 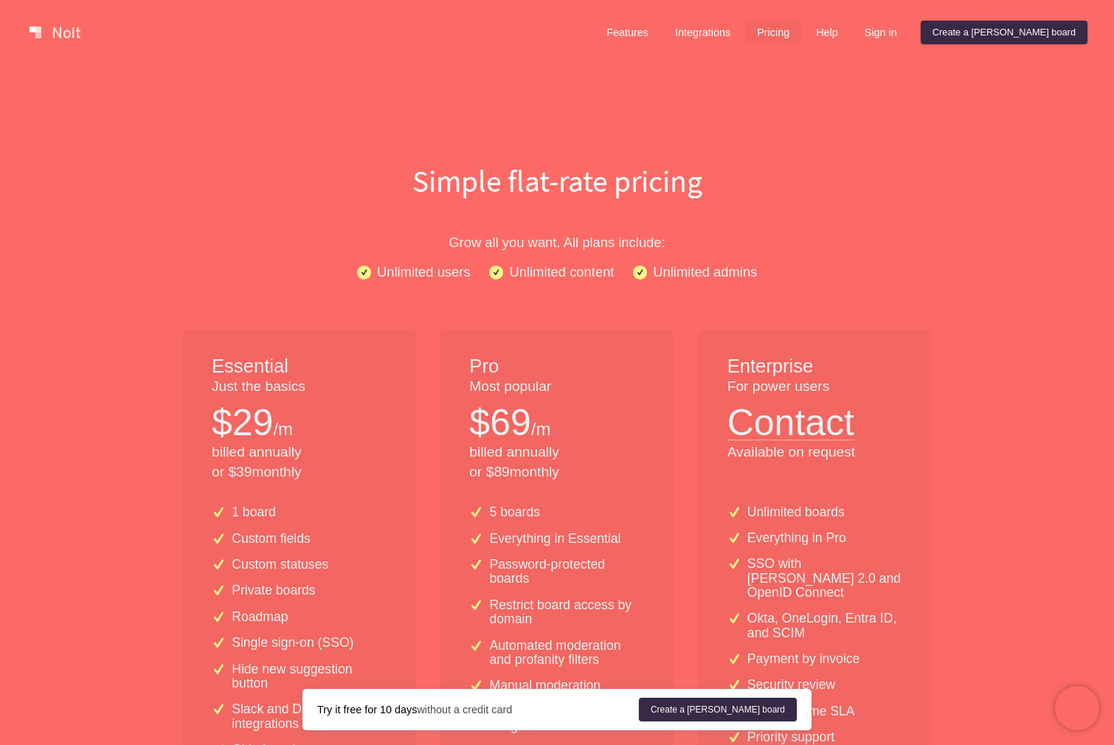 I want to click on p: 1 board, so click(x=254, y=512).